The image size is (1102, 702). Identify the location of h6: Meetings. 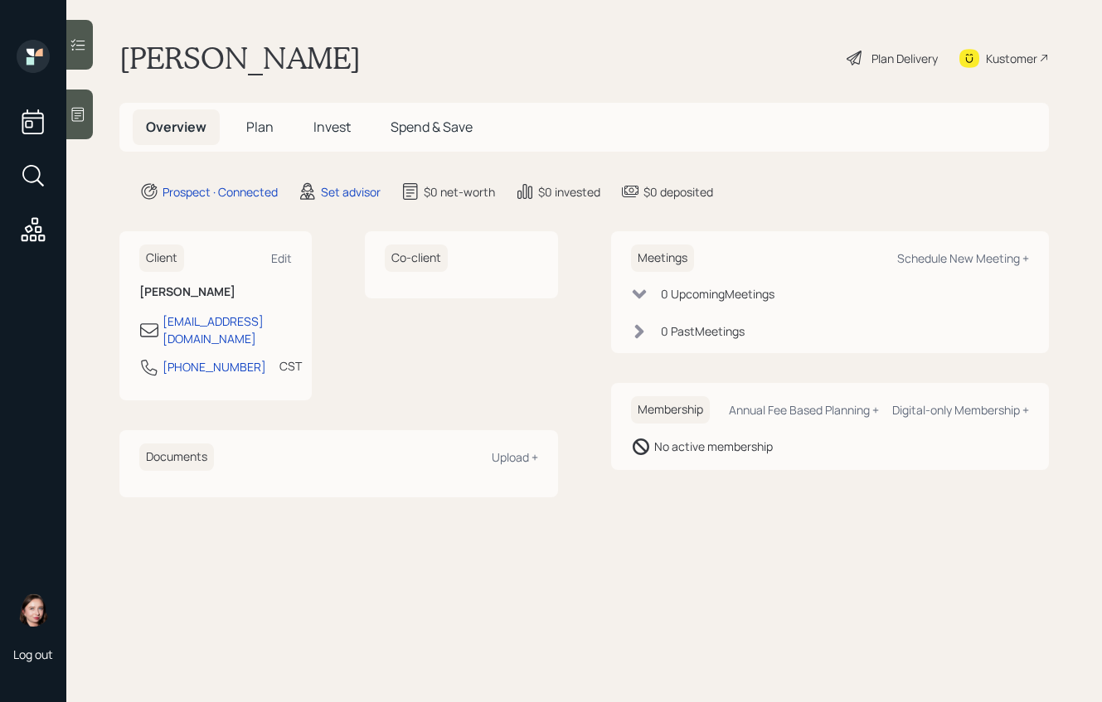
(663, 258).